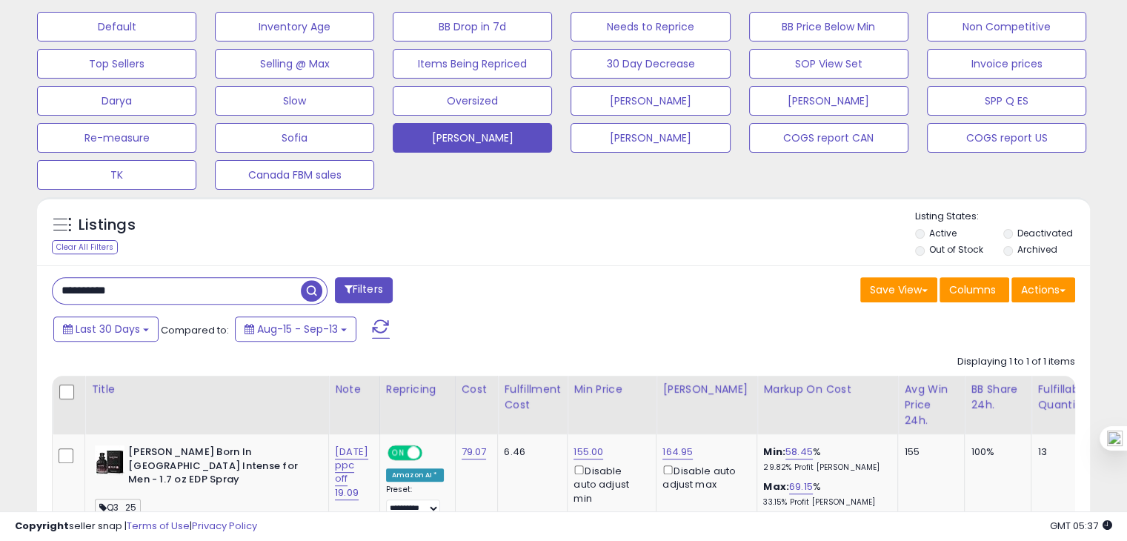 The height and width of the screenshot is (541, 1127). I want to click on span: 2025-10-14 05:37 GMT, so click(1081, 525).